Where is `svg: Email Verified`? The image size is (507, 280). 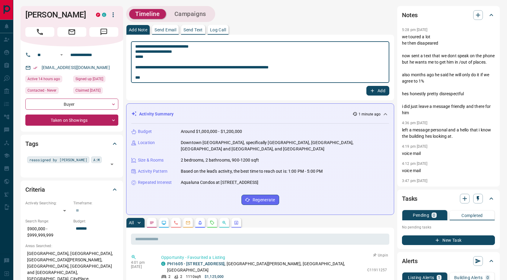
svg: Email Verified is located at coordinates (35, 68).